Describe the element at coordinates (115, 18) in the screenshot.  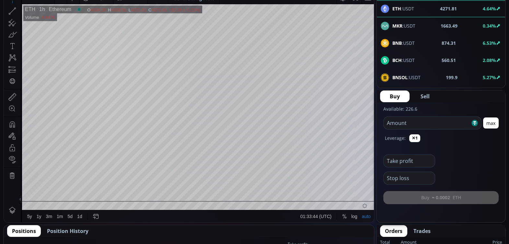
I see `div: 4328.51` at that location.